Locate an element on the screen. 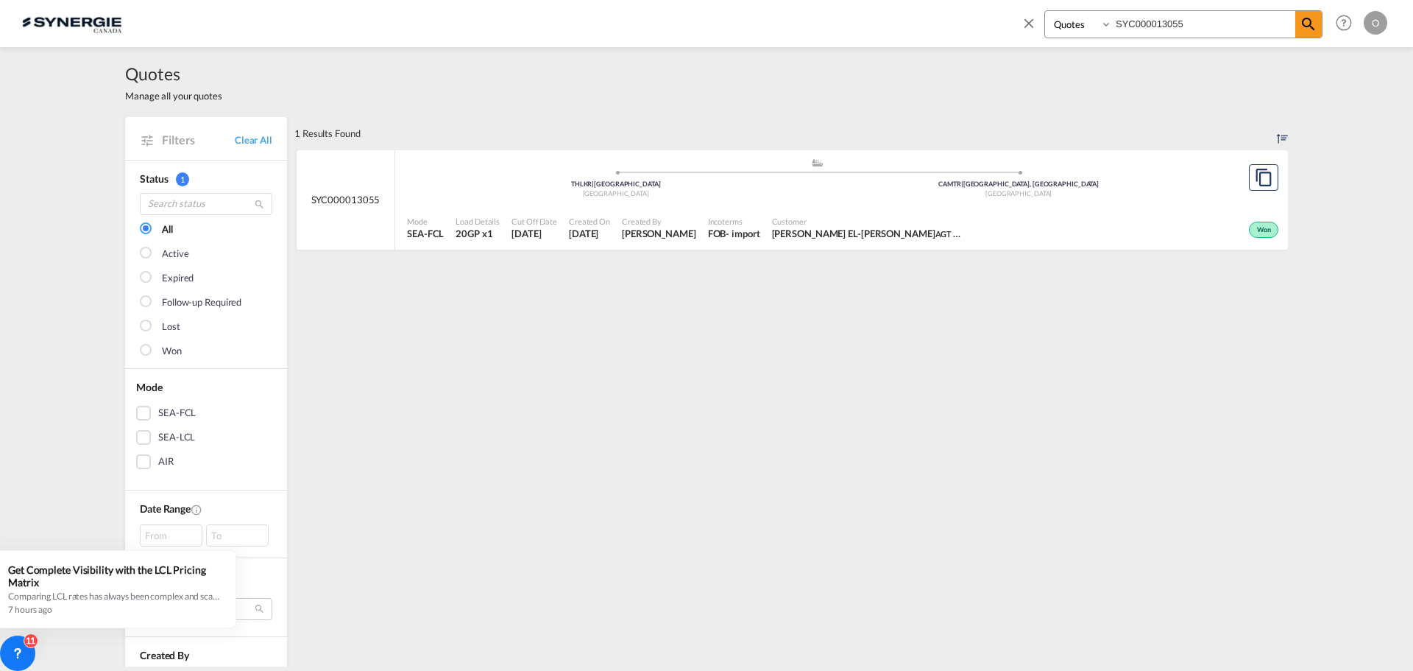 This screenshot has height=671, width=1413. md-checkbox: AIR is located at coordinates (206, 462).